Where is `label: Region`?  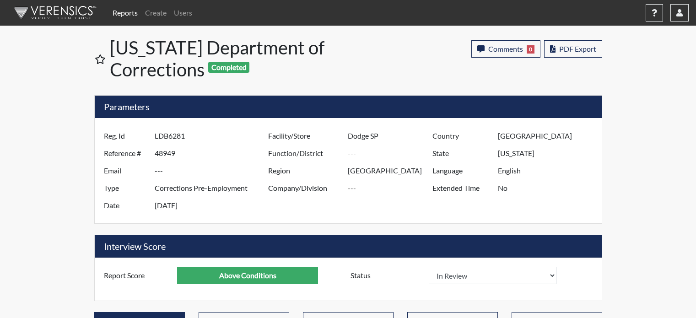 label: Region is located at coordinates (305, 171).